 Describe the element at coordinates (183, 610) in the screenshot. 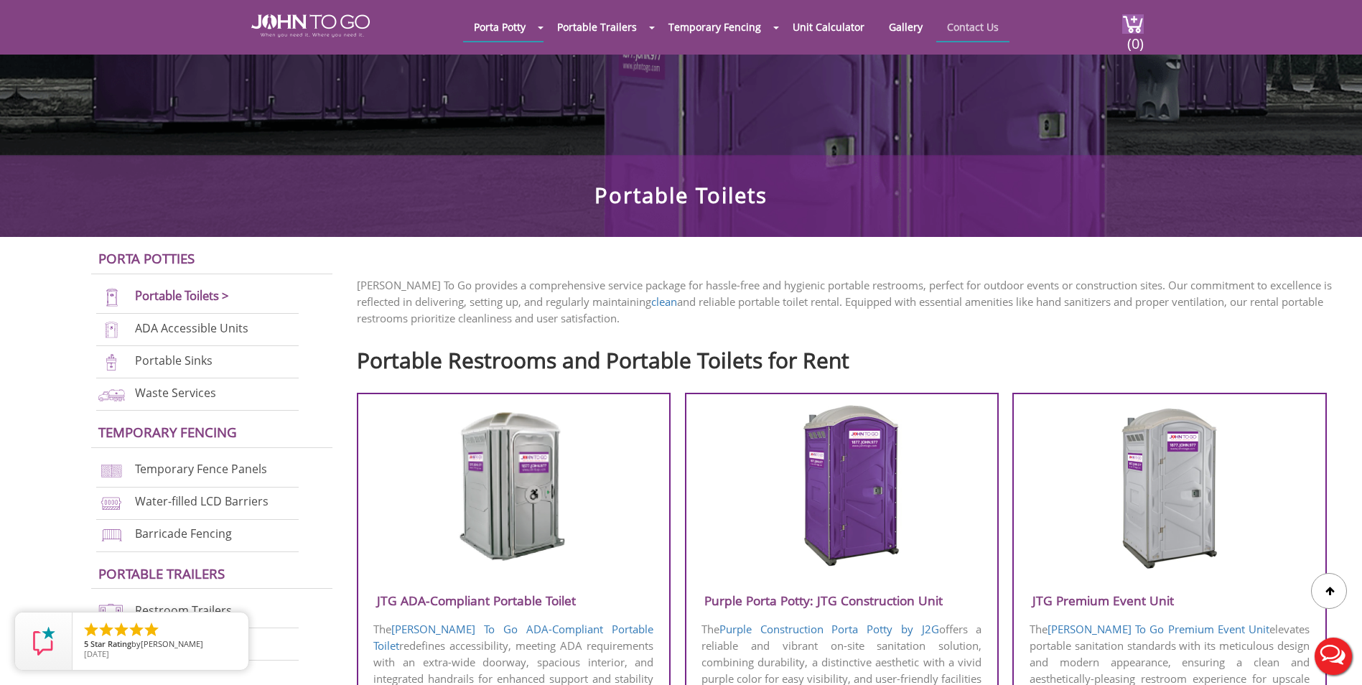

I see `a: Restroom Trailers` at that location.